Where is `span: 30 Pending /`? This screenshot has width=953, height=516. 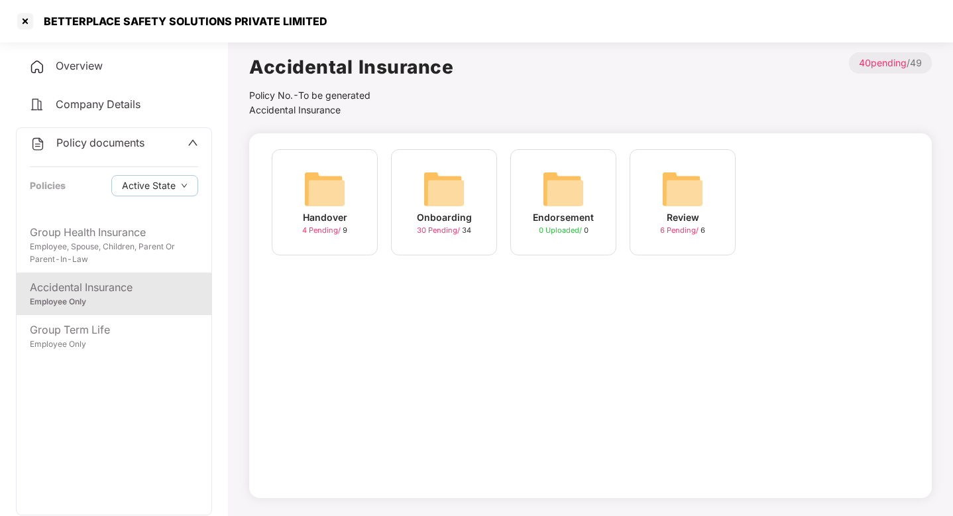 span: 30 Pending / is located at coordinates (440, 230).